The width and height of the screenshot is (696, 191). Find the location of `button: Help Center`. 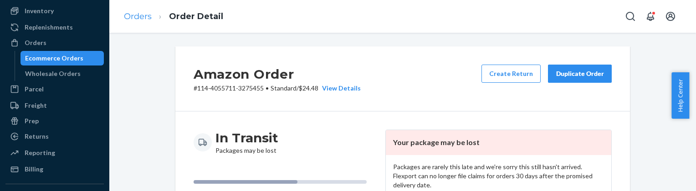

button: Help Center is located at coordinates (680, 96).